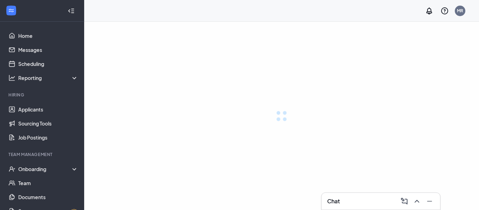 The image size is (479, 210). Describe the element at coordinates (404, 201) in the screenshot. I see `svg: ComposeMessage` at that location.